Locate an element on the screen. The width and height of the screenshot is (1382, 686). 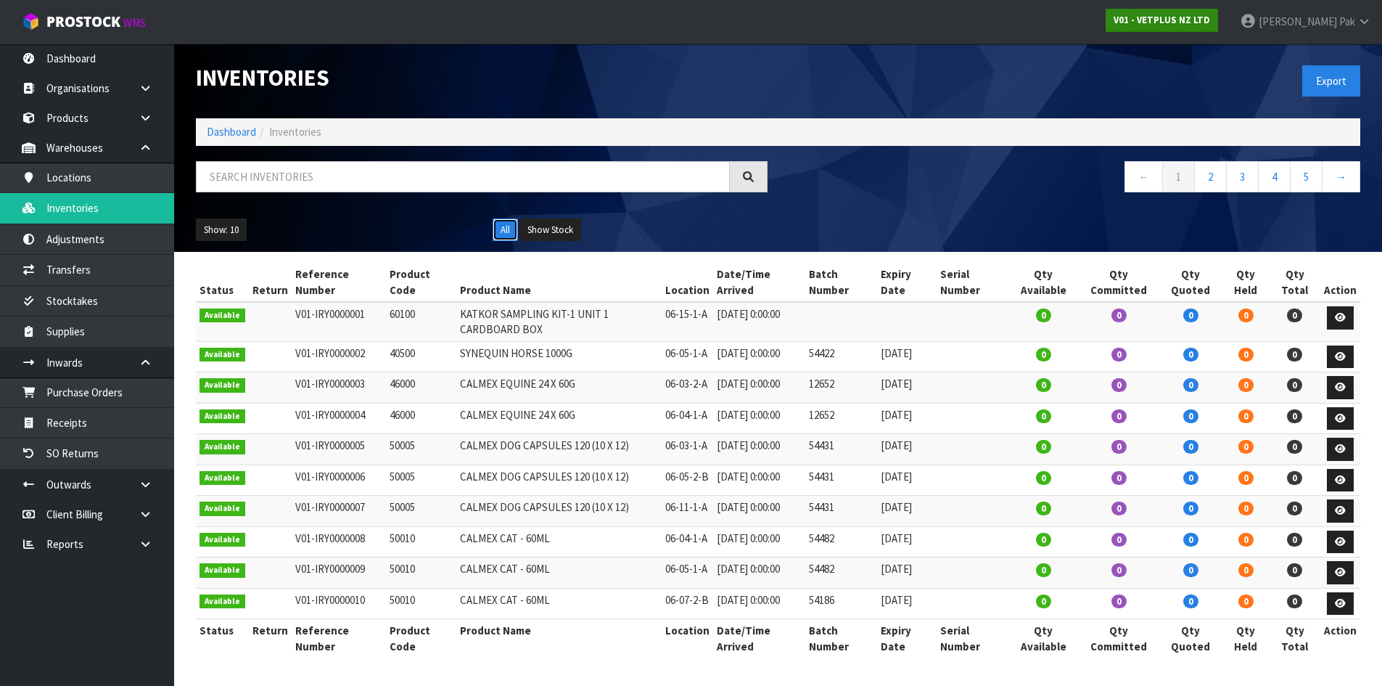
a: V01 - VETPLUS NZ LTD is located at coordinates (1162, 20).